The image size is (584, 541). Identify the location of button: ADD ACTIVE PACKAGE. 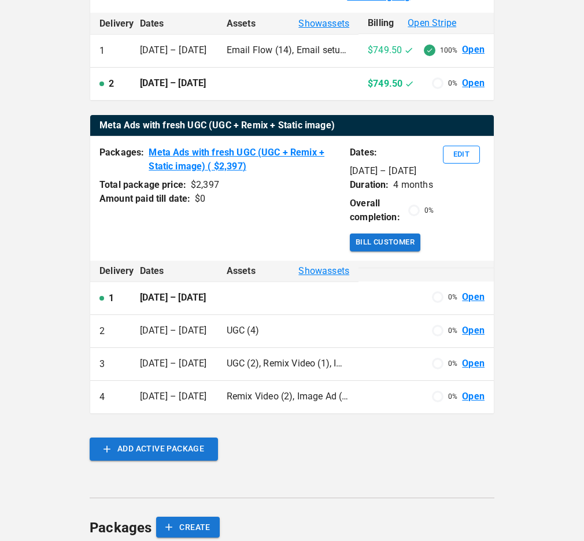
(154, 449).